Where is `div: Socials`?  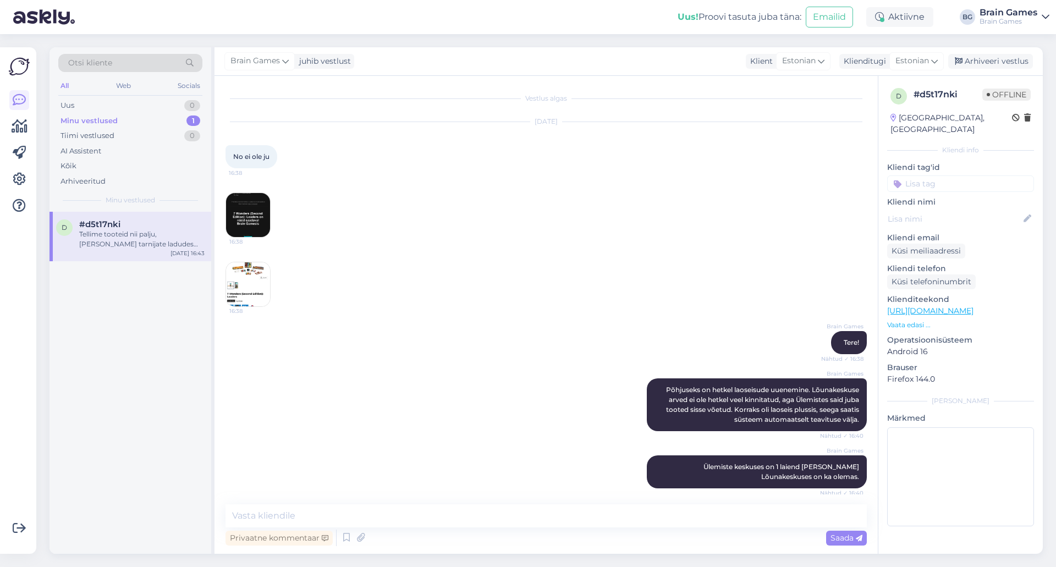 div: Socials is located at coordinates (189, 86).